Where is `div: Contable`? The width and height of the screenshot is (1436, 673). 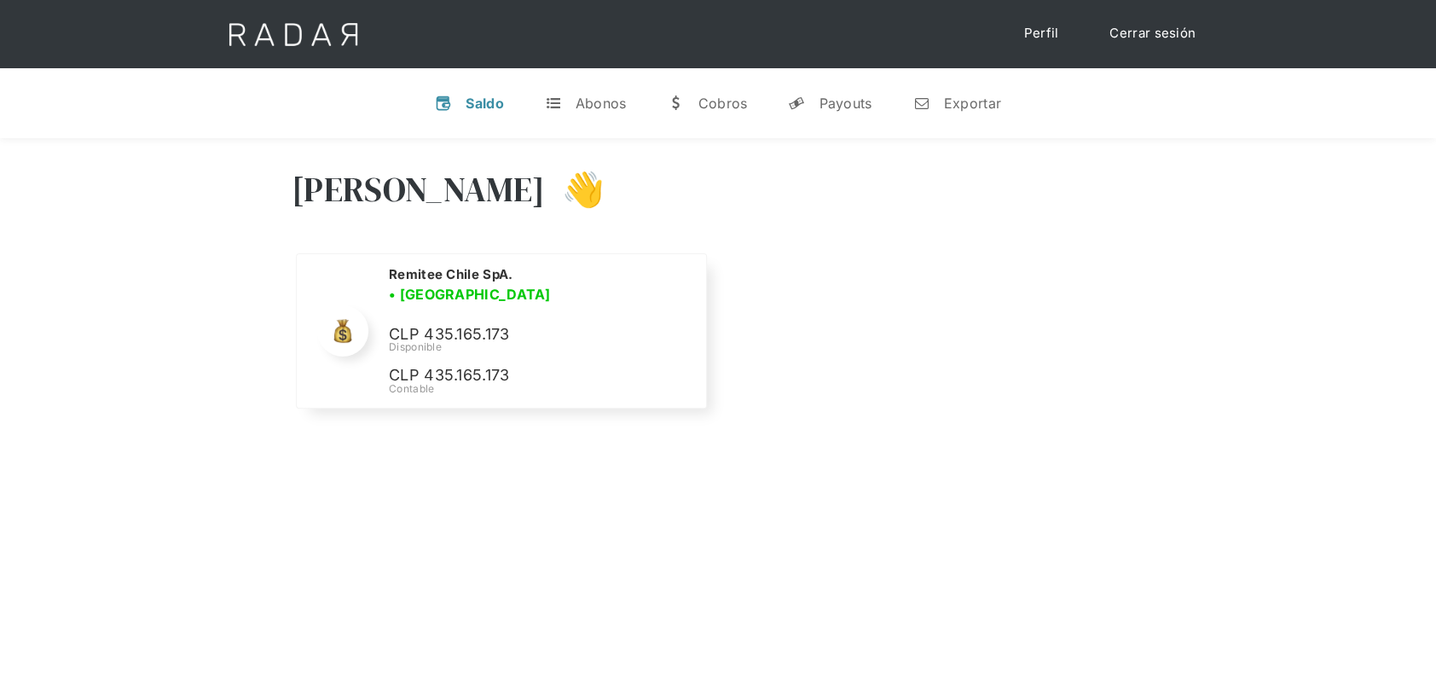
div: Contable is located at coordinates (537, 389).